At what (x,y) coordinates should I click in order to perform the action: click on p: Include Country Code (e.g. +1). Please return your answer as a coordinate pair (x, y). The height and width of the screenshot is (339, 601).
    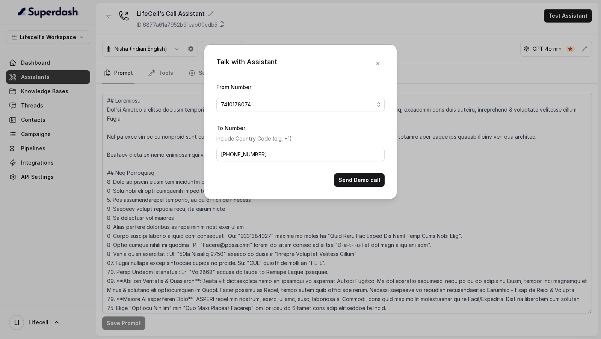
    Looking at the image, I should click on (300, 139).